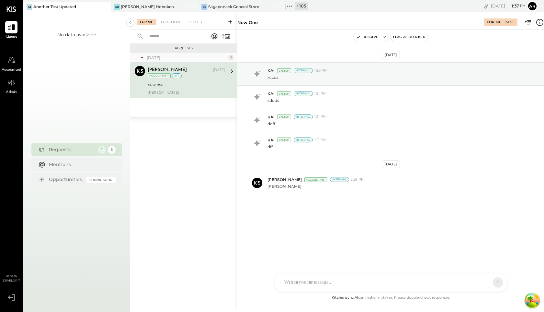  What do you see at coordinates (273, 77) in the screenshot?
I see `p: xccds` at bounding box center [273, 77].